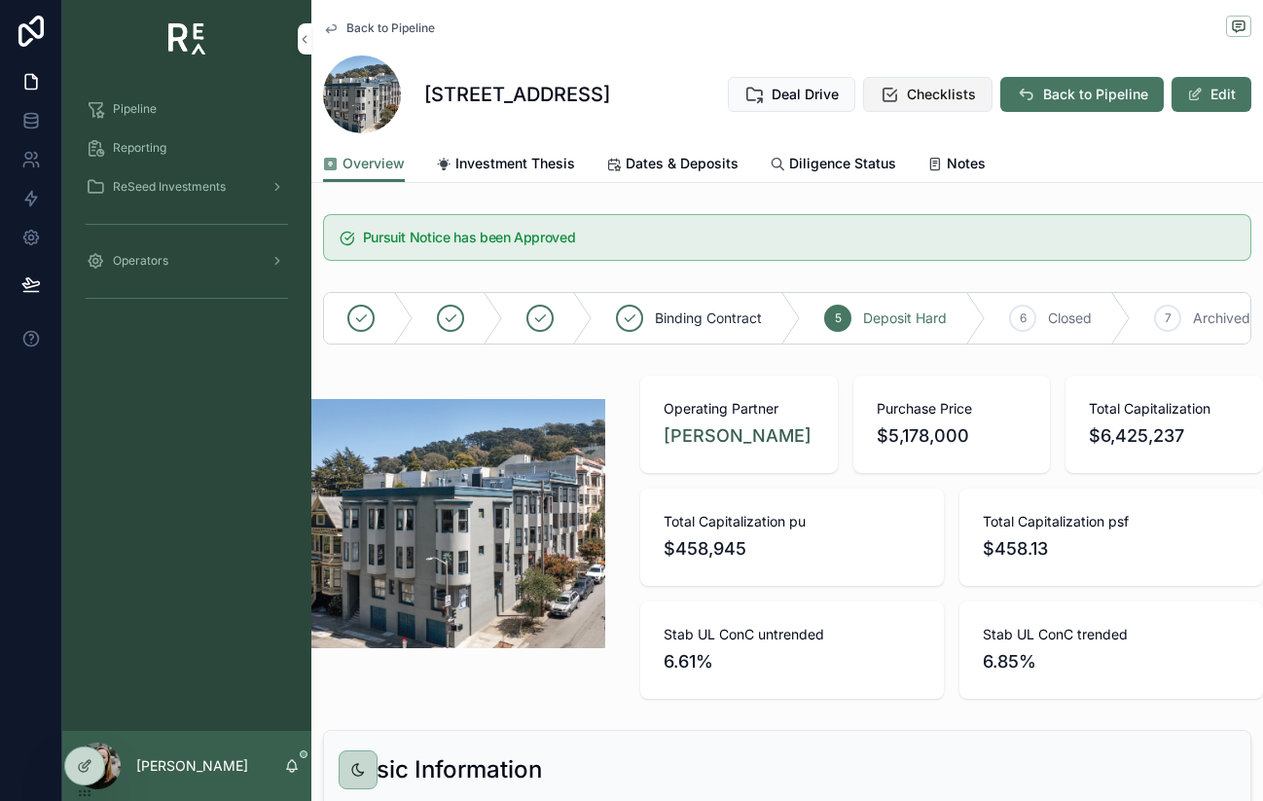 This screenshot has height=801, width=1263. What do you see at coordinates (805, 94) in the screenshot?
I see `span: Deal Drive` at bounding box center [805, 94].